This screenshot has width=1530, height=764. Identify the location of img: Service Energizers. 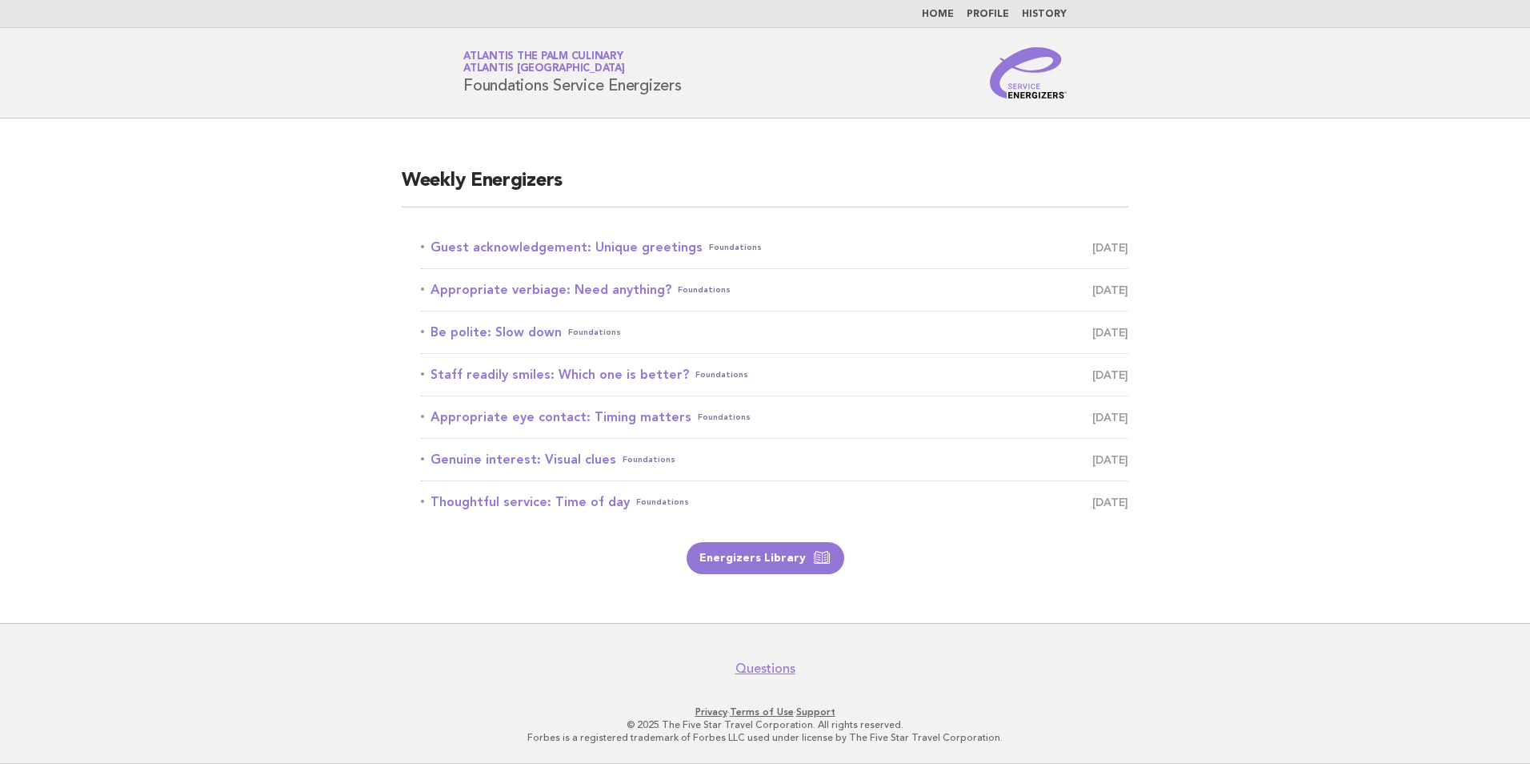
(1029, 73).